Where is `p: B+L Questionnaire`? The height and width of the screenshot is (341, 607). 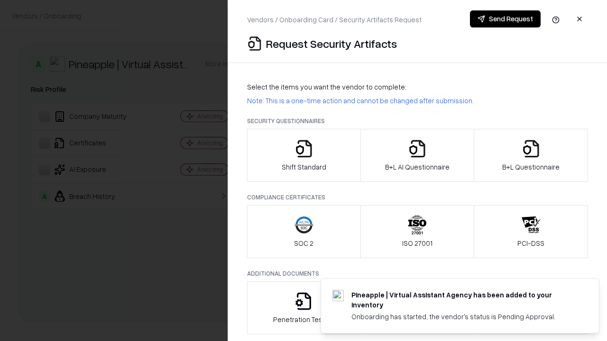 p: B+L Questionnaire is located at coordinates (530, 167).